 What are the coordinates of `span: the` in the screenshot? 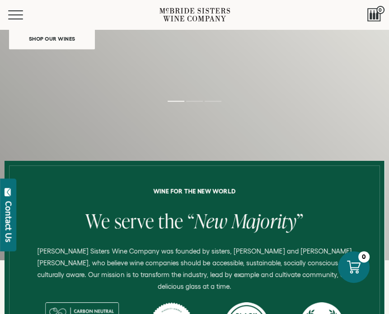 It's located at (170, 221).